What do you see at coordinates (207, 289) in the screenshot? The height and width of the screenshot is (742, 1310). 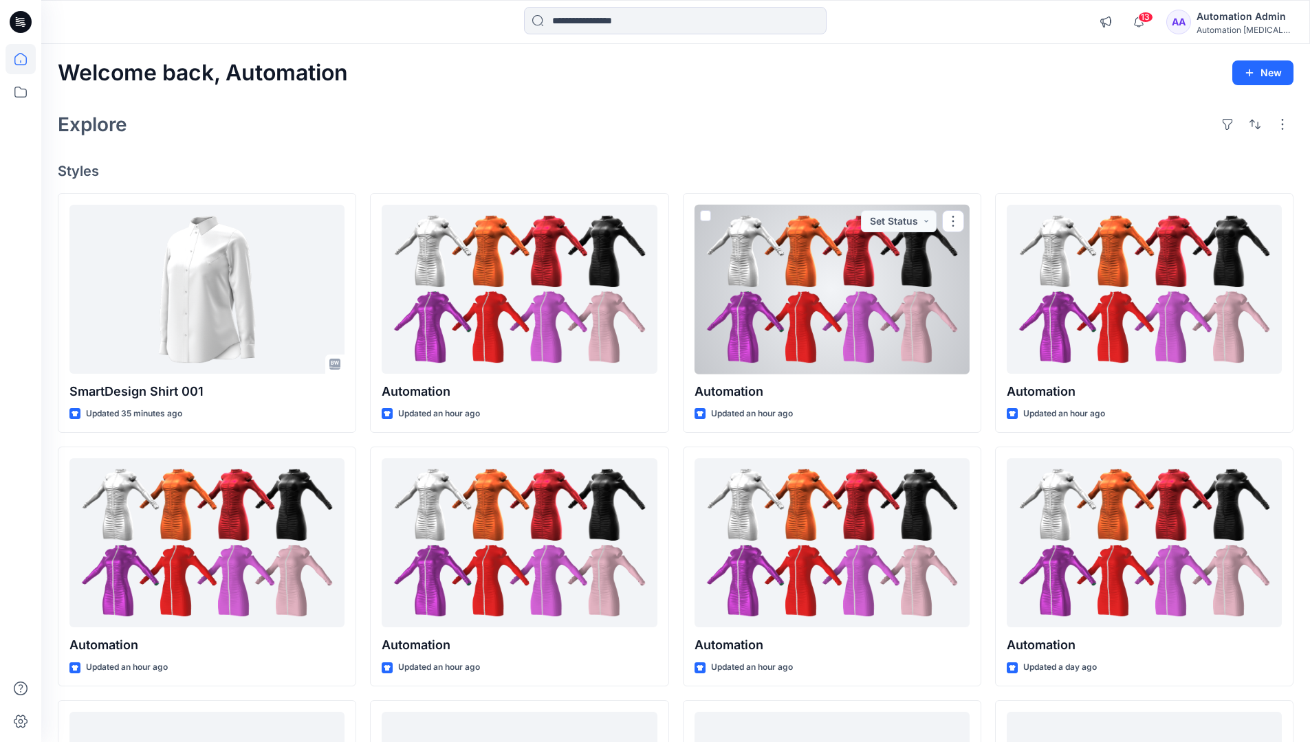 I see `a: SmartDesign Shirt 001` at bounding box center [207, 289].